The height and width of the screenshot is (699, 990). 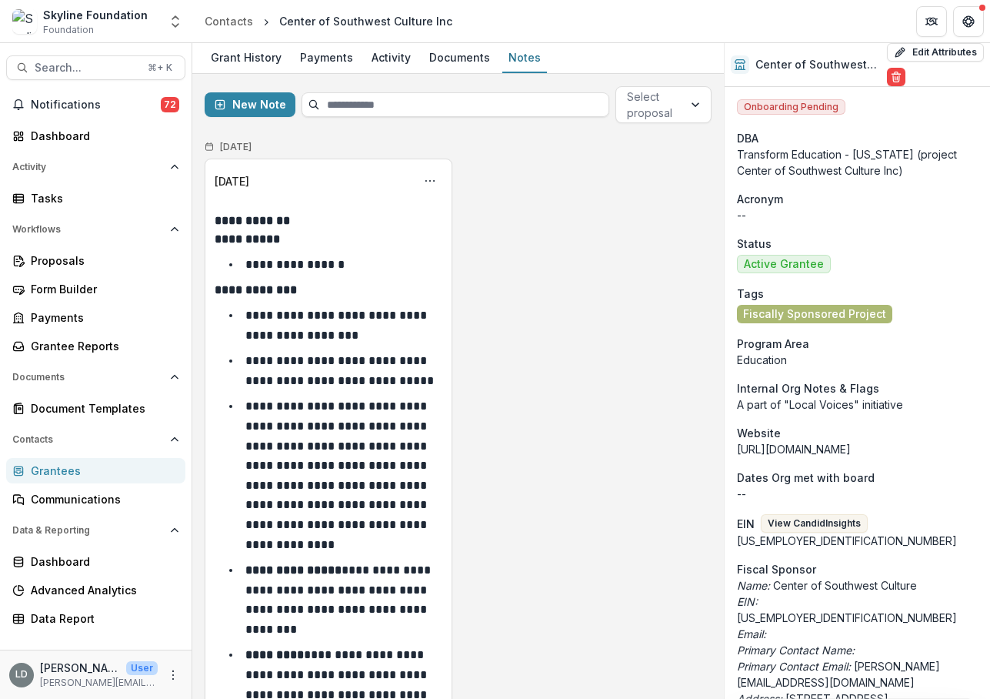 What do you see at coordinates (806, 477) in the screenshot?
I see `span: Dates Org met with board` at bounding box center [806, 477].